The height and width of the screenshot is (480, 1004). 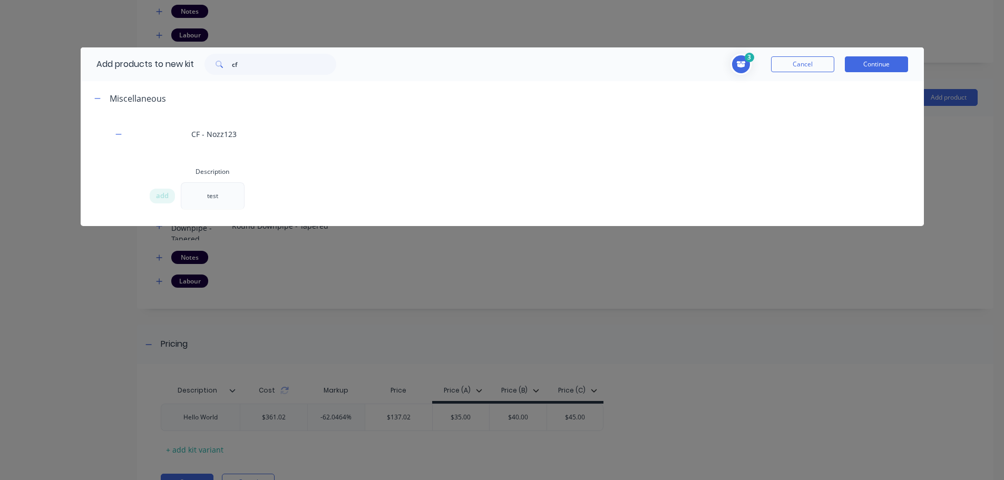 I want to click on div: Description, so click(x=213, y=172).